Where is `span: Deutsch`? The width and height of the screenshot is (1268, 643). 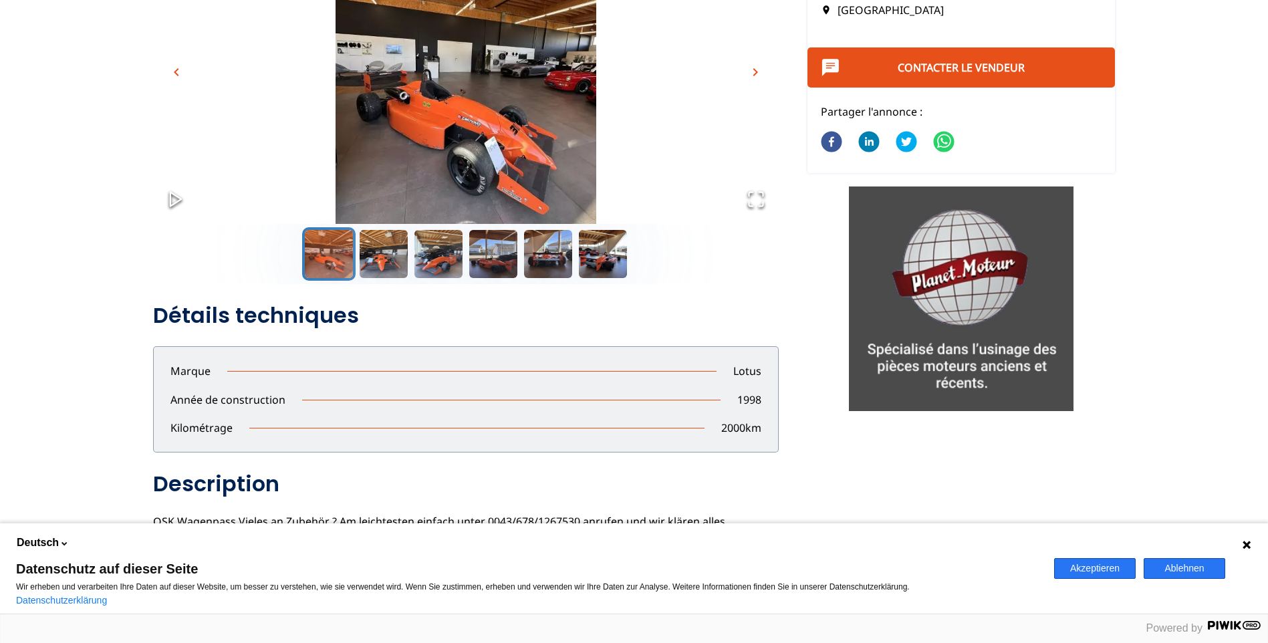 span: Deutsch is located at coordinates (37, 543).